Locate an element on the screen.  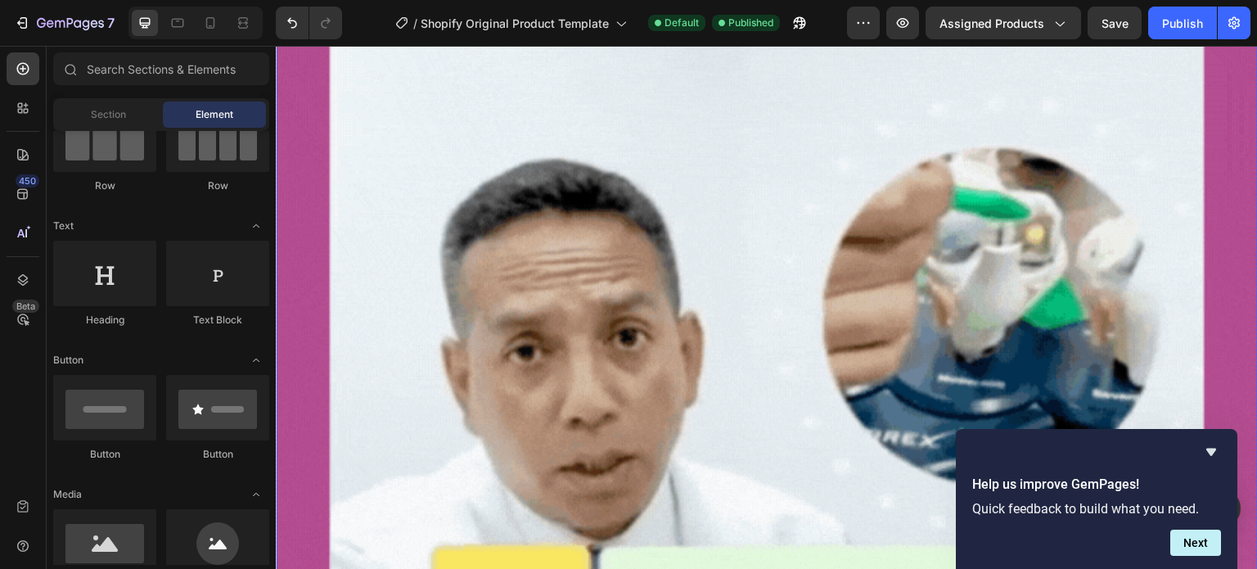
div: Undo/Redo is located at coordinates (309, 23).